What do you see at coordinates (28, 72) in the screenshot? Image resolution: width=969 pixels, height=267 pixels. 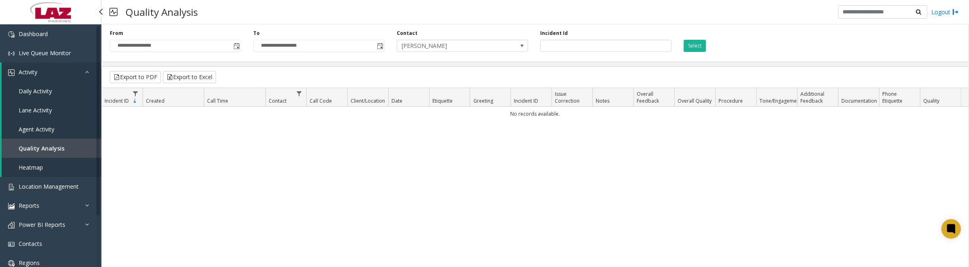 I see `span: Activity` at bounding box center [28, 72].